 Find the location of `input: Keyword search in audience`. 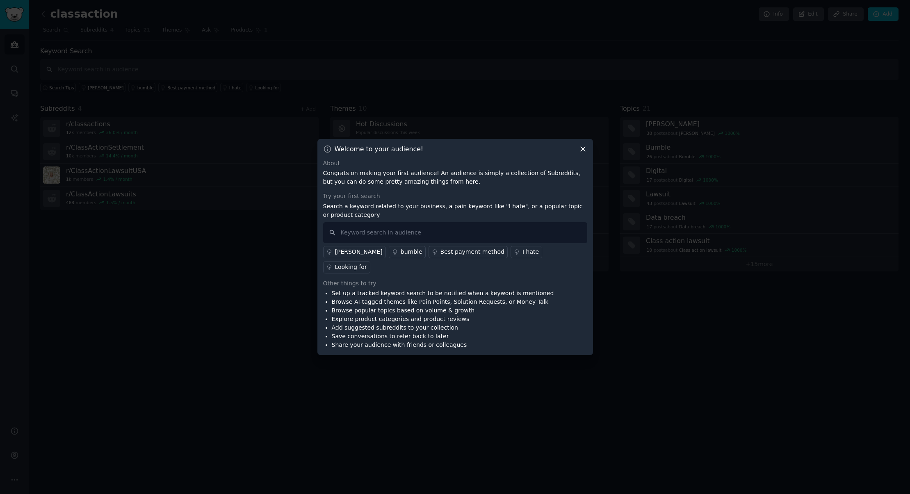

input: Keyword search in audience is located at coordinates (455, 233).